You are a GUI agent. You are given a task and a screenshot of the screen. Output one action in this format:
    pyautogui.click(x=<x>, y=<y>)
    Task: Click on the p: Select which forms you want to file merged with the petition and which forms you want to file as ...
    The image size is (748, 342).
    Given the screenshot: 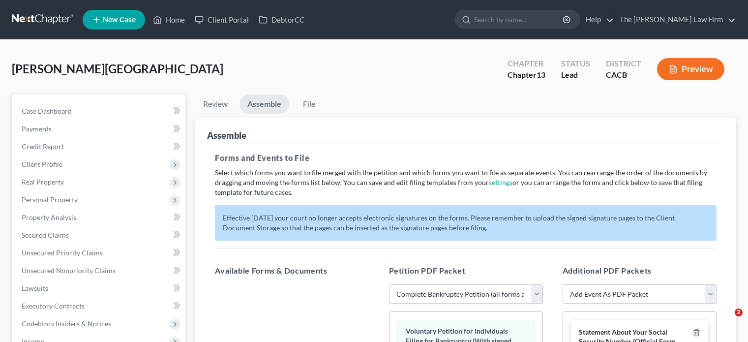 What is the action you would take?
    pyautogui.click(x=466, y=183)
    